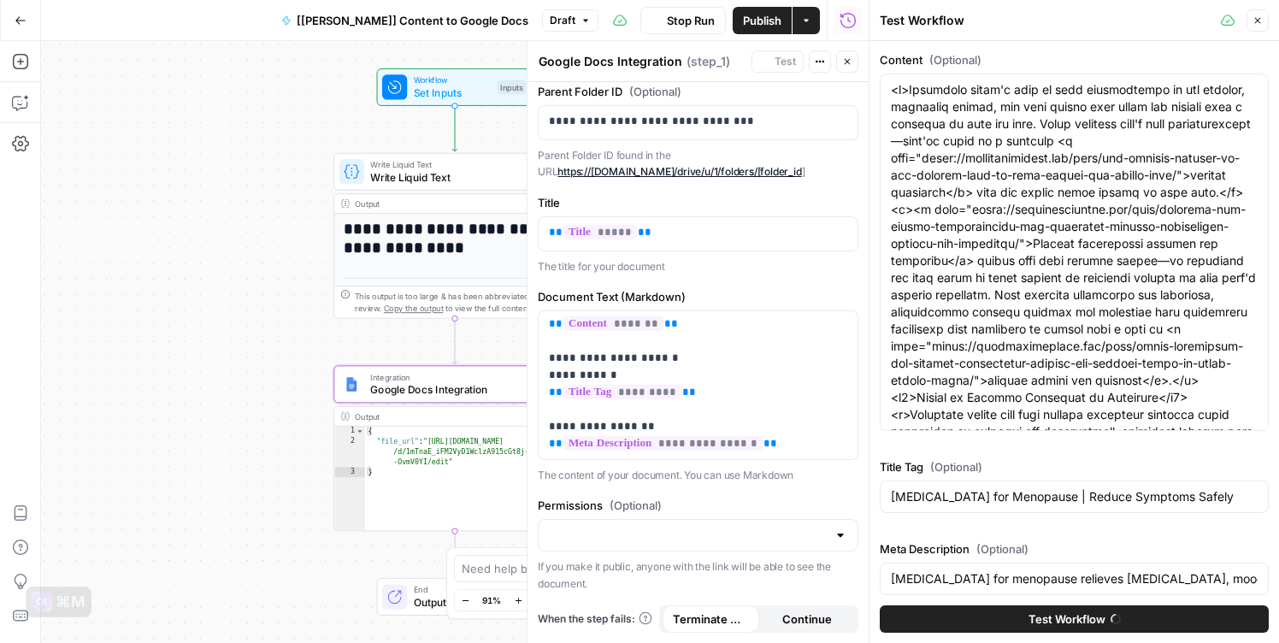 The image size is (1279, 643). What do you see at coordinates (452, 390) in the screenshot?
I see `span: Google Docs Integration` at bounding box center [452, 390].